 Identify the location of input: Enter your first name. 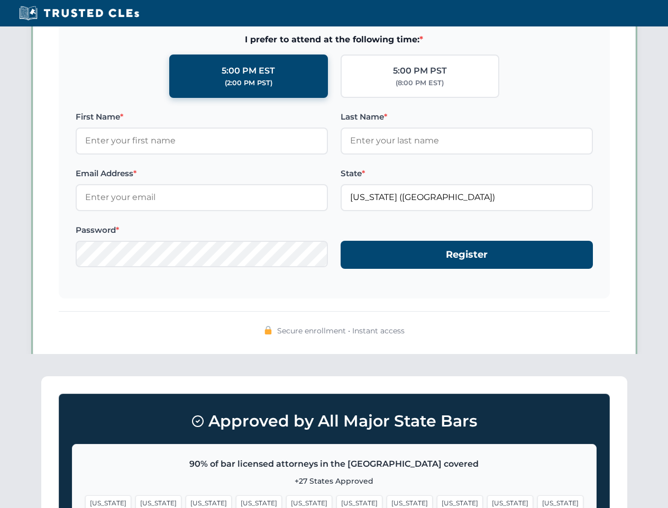
(202, 141).